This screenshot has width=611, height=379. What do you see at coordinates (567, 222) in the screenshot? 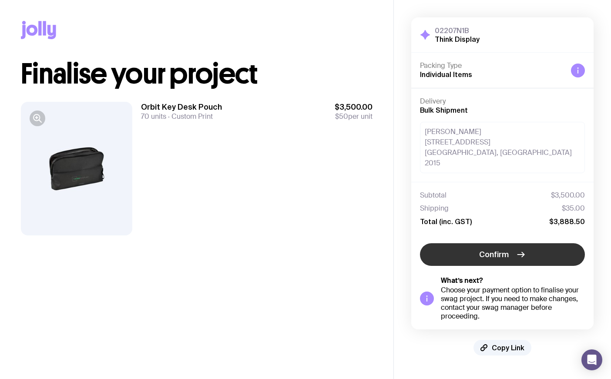
I see `span: $3,888.50` at bounding box center [567, 222].